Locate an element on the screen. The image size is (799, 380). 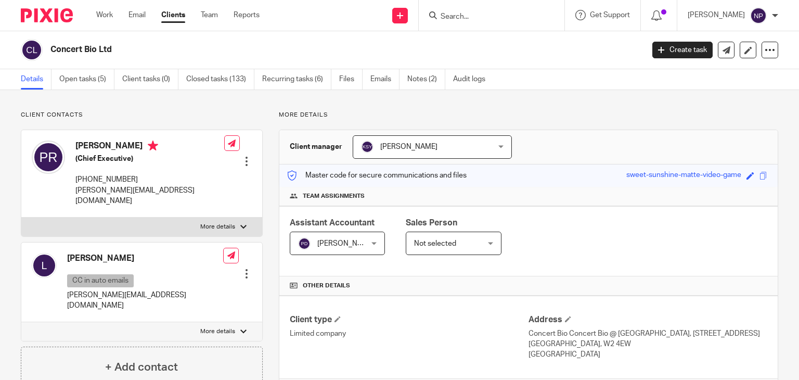
a: Open tasks (5) is located at coordinates (87, 79).